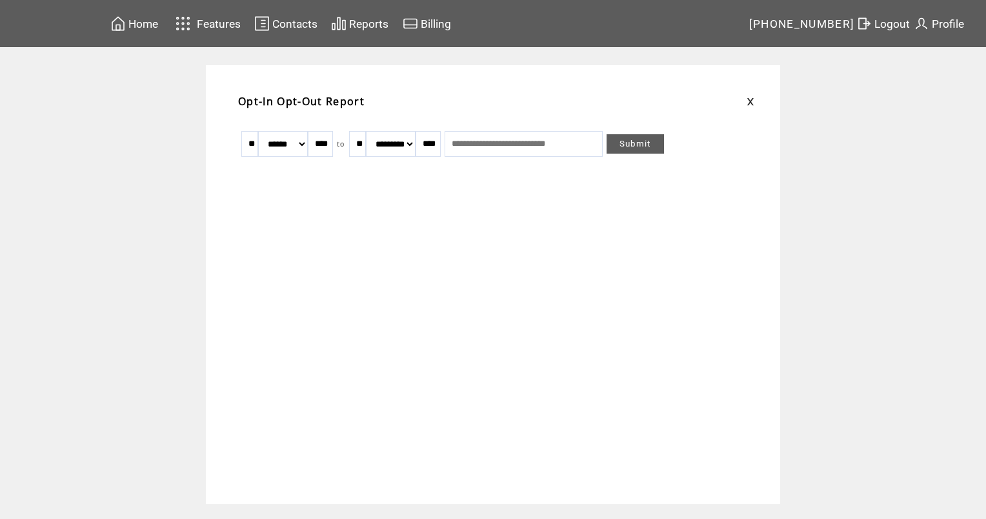  Describe the element at coordinates (118, 23) in the screenshot. I see `img: home.svg` at that location.